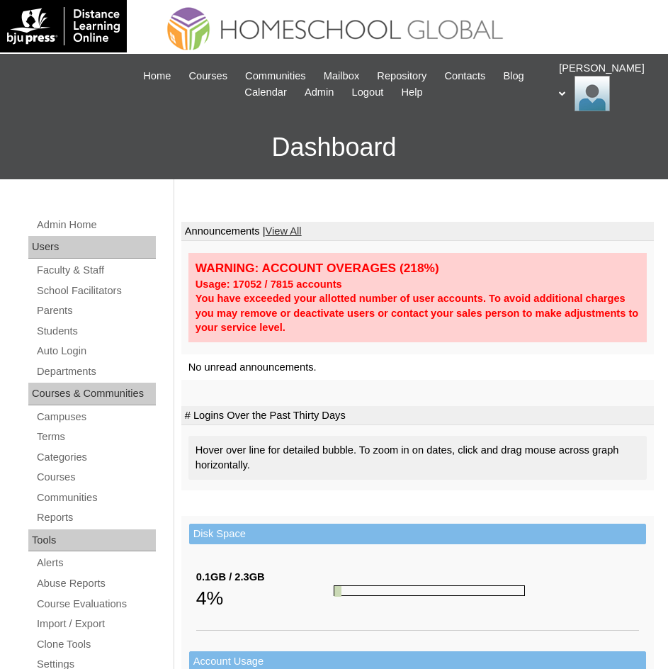 Image resolution: width=668 pixels, height=669 pixels. Describe the element at coordinates (368, 92) in the screenshot. I see `span: Logout` at that location.